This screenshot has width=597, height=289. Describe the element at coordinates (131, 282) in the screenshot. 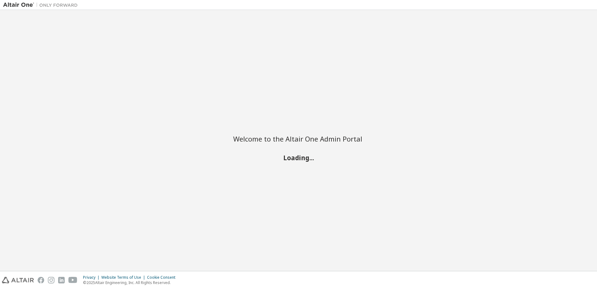

I see `p: © 2025 Altair Engineering, Inc. All Rights Reserved.` at that location.